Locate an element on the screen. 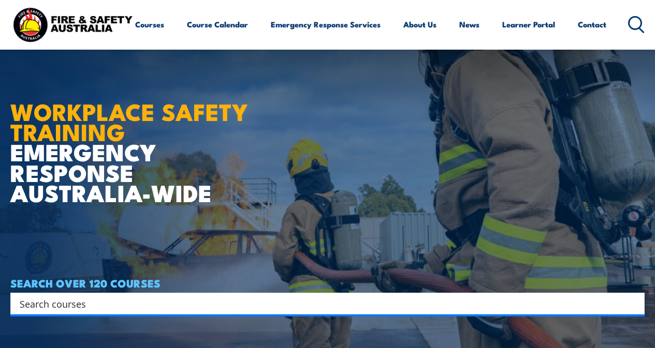  a: Courses is located at coordinates (150, 24).